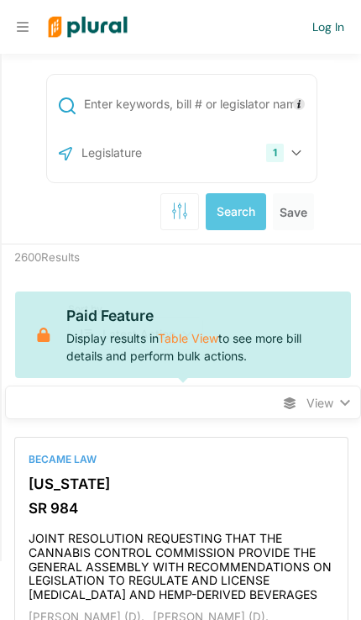 This screenshot has width=361, height=620. What do you see at coordinates (182, 563) in the screenshot?
I see `h4: JOINT RESOLUTION REQUESTING THAT THE CANNABIS CONTROL COMMISSION PROVIDE THE GENERAL ASSEMBLY WIT...` at bounding box center [182, 563].